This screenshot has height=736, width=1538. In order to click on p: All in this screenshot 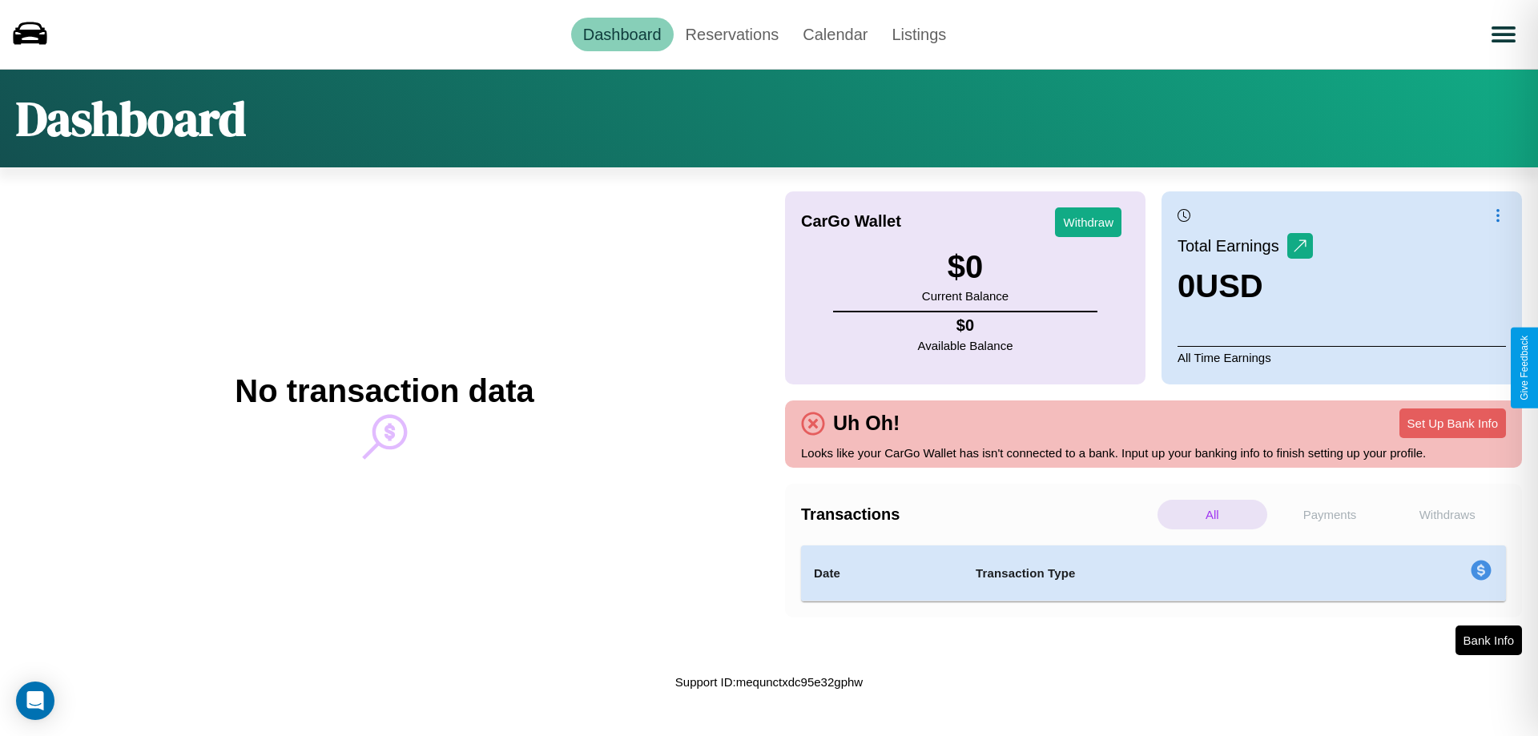, I will do `click(1212, 514)`.